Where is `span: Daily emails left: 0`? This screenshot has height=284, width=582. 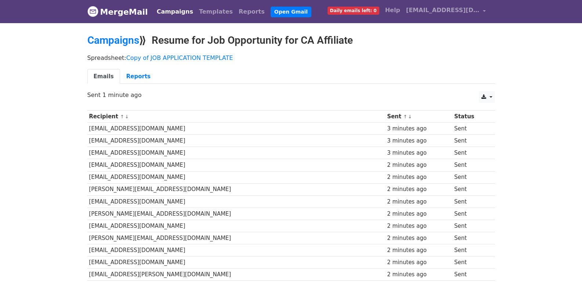 span: Daily emails left: 0 is located at coordinates (353, 11).